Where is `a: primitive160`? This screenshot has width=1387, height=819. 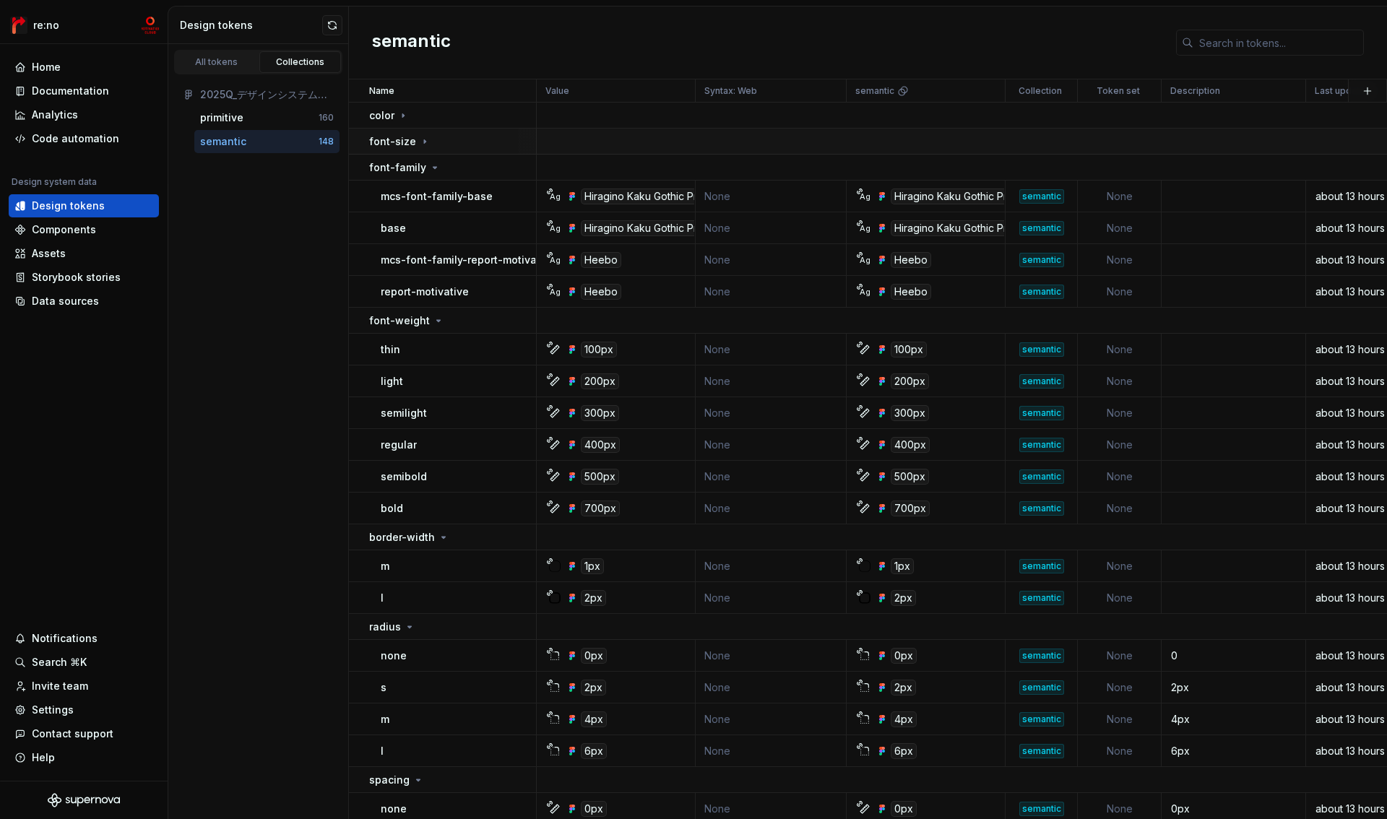
a: primitive160 is located at coordinates (267, 118).